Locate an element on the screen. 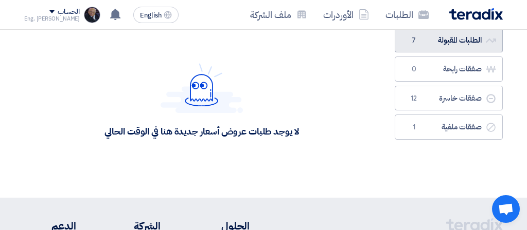 The height and width of the screenshot is (230, 527). div: الحساب is located at coordinates (68, 12).